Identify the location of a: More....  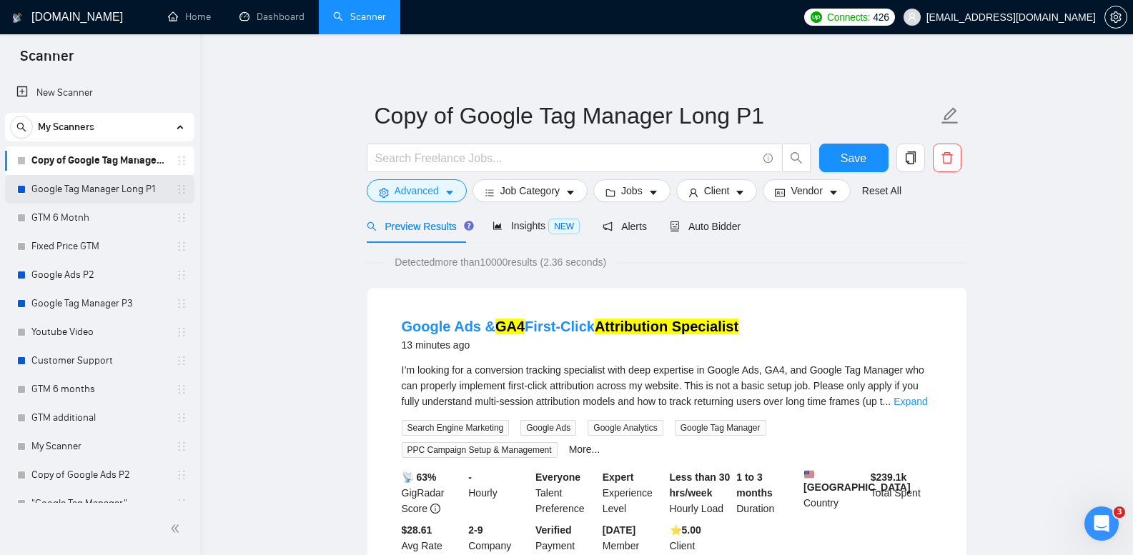
(585, 450).